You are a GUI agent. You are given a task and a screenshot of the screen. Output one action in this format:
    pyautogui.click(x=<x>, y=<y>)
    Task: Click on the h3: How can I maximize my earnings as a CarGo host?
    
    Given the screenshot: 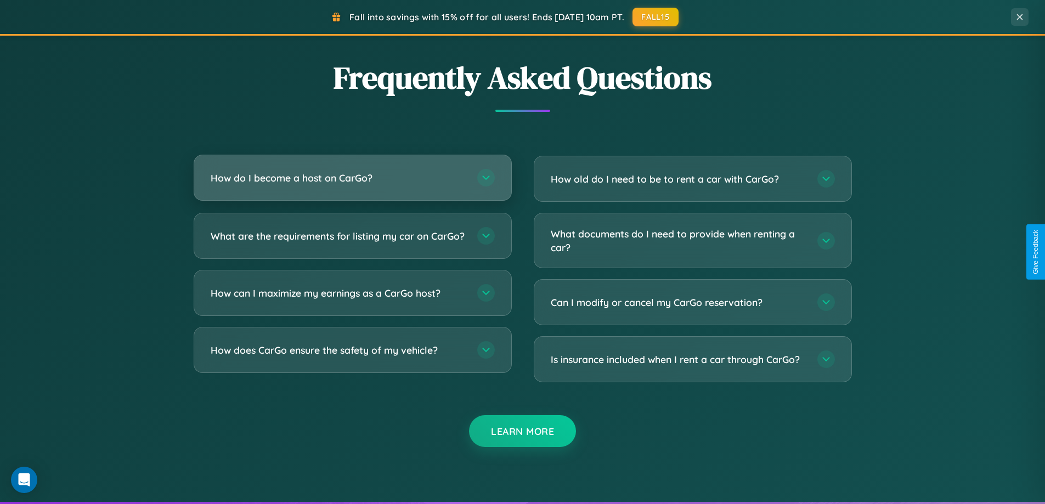 What is the action you would take?
    pyautogui.click(x=338, y=293)
    